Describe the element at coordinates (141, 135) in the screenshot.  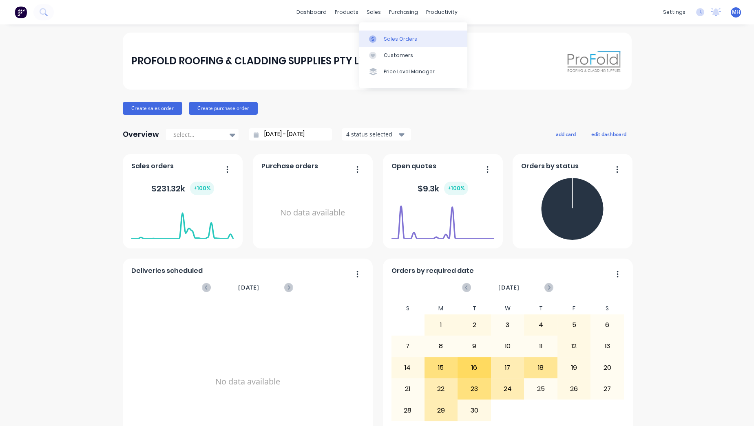
I see `div: Overview` at that location.